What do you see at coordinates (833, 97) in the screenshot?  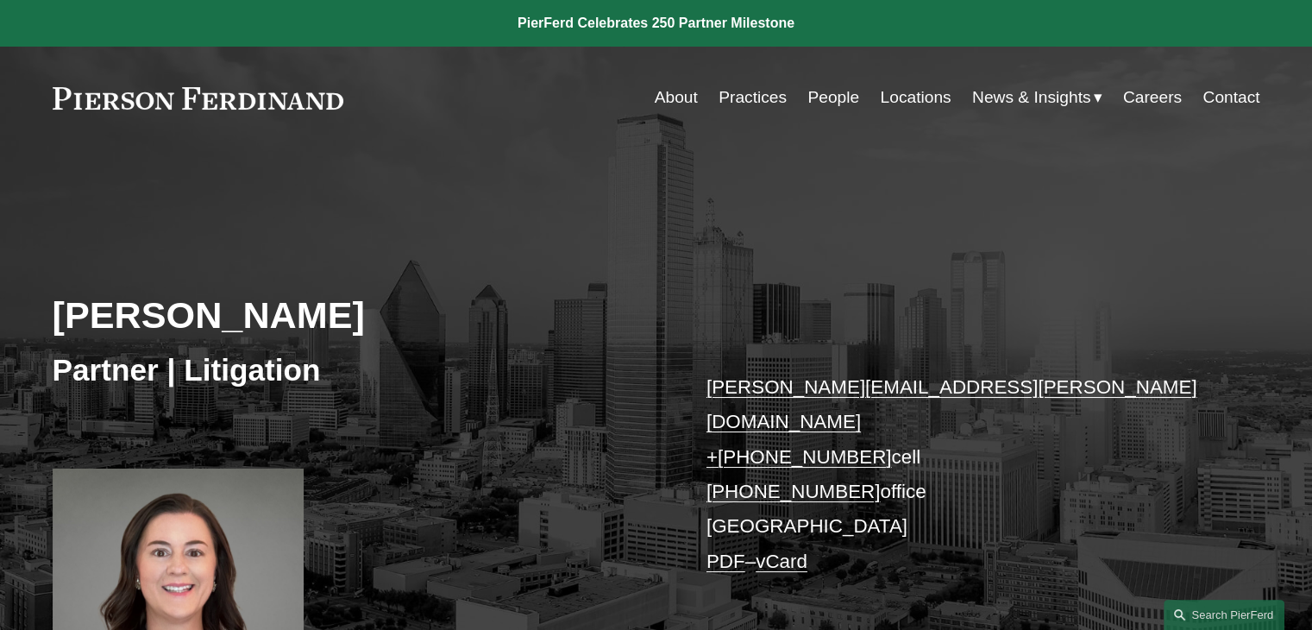 I see `a: People` at bounding box center [833, 97].